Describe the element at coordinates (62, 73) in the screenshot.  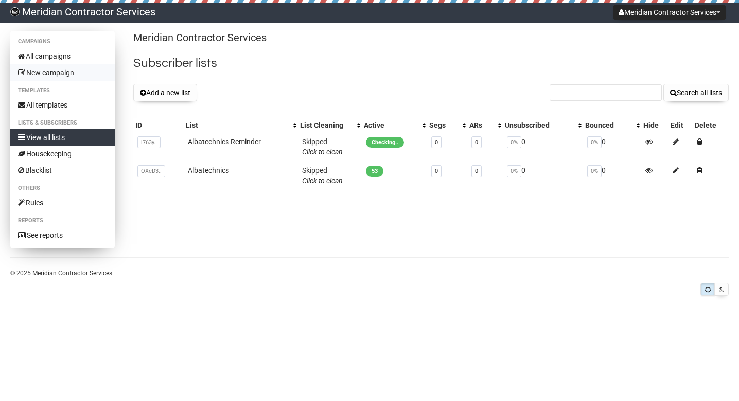
I see `a: New campaign` at that location.